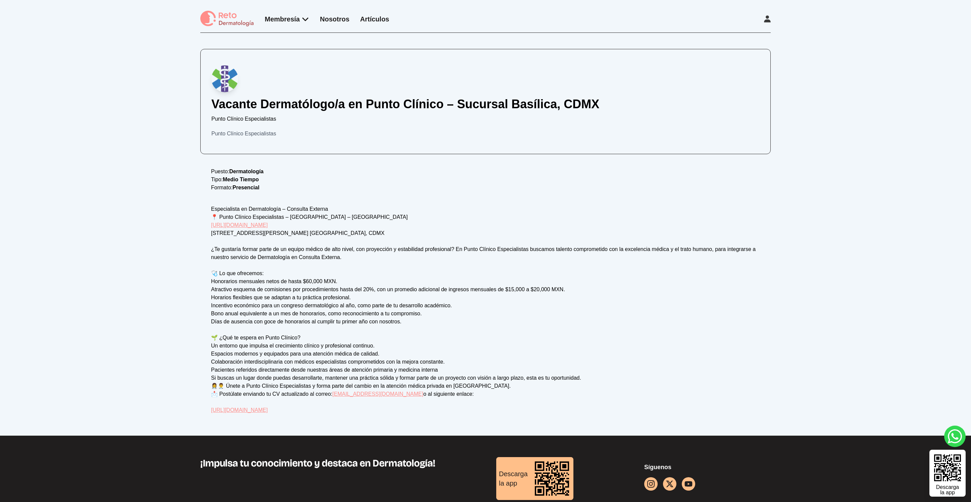 Image resolution: width=971 pixels, height=502 pixels. I want to click on div: Membresía, so click(287, 19).